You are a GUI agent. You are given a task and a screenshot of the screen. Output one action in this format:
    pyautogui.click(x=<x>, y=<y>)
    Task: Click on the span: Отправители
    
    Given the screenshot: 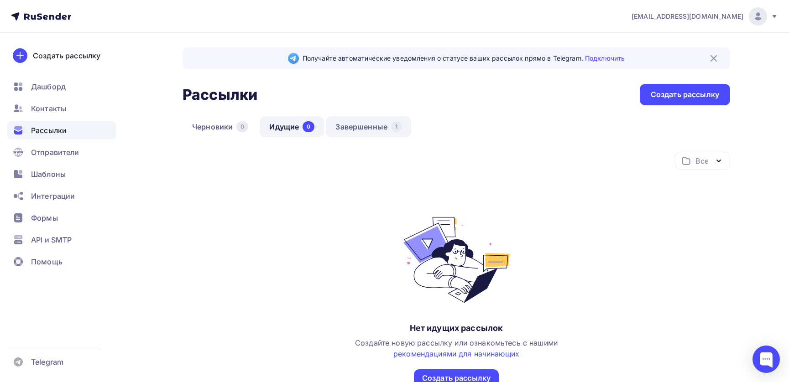 What is the action you would take?
    pyautogui.click(x=55, y=152)
    